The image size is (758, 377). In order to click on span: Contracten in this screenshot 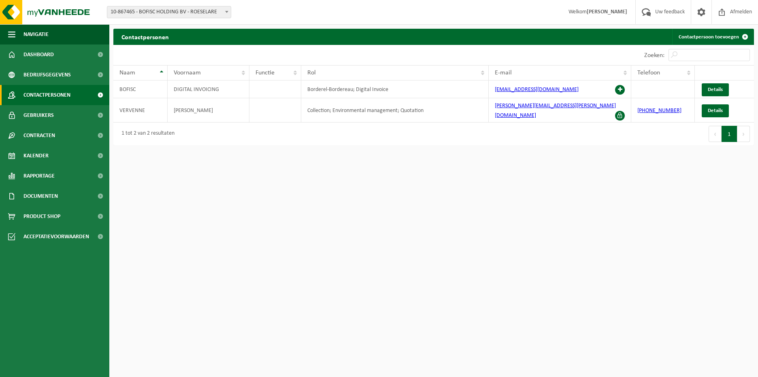, I will do `click(39, 136)`.